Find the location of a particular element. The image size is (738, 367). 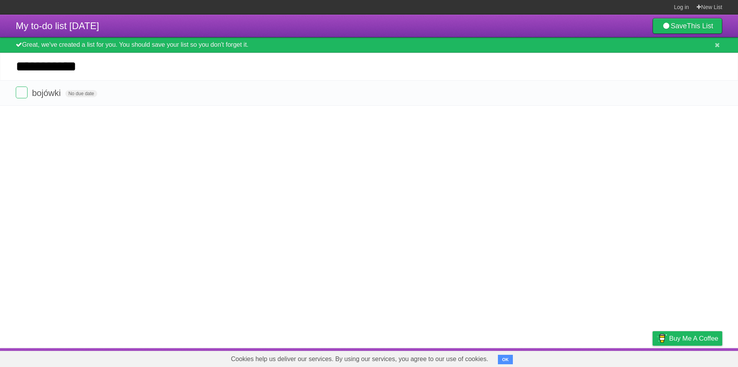

a: Privacy is located at coordinates (652, 358).